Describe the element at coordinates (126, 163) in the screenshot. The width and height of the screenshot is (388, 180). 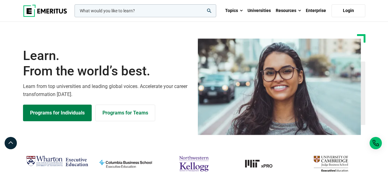
I see `img: columbia-business-school` at that location.